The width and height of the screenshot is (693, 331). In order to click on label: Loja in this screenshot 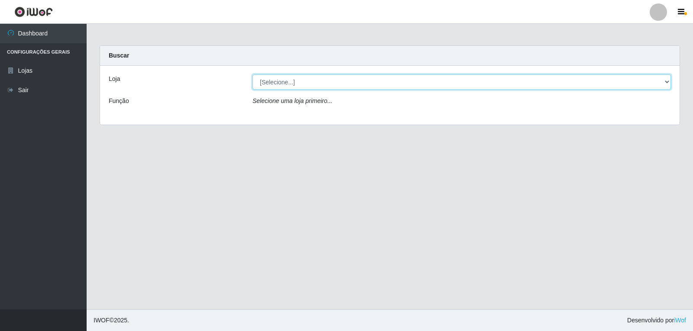, I will do `click(114, 79)`.